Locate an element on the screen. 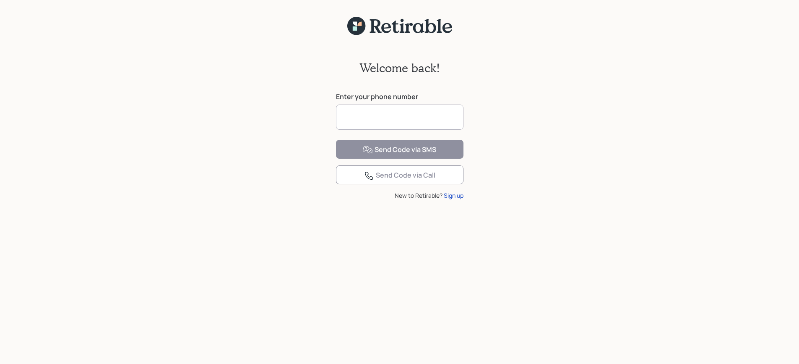  div: Send Code via SMS is located at coordinates (399, 150).